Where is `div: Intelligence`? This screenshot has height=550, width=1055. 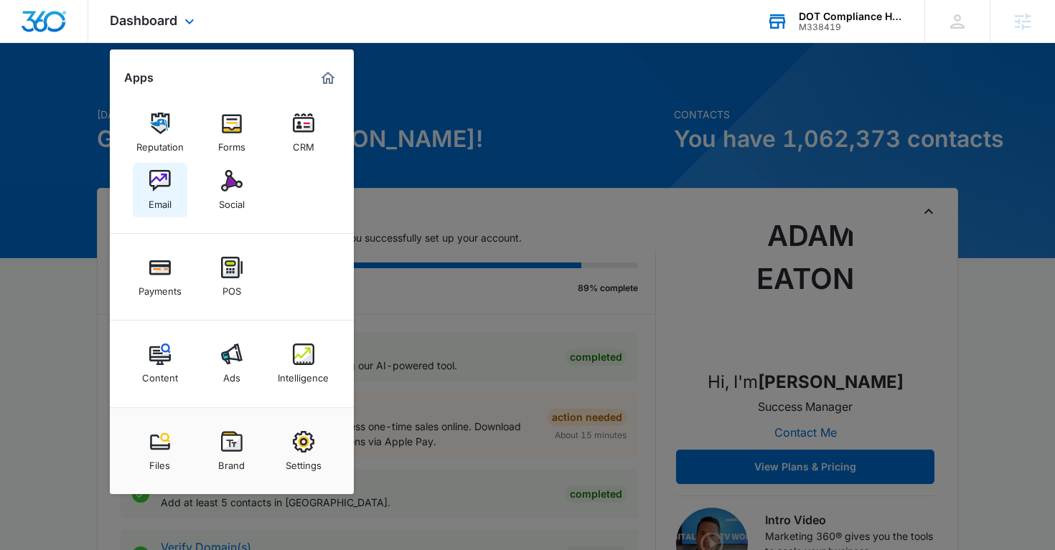
div: Intelligence is located at coordinates (303, 375).